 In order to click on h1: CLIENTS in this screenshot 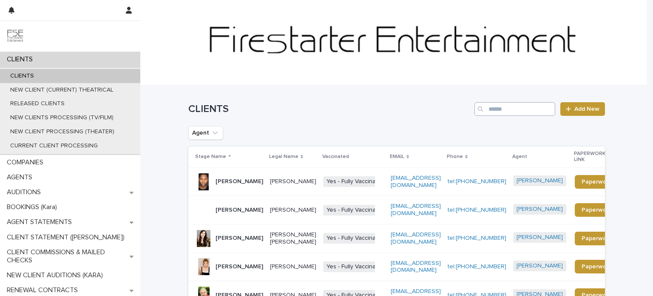, I will do `click(330, 109)`.